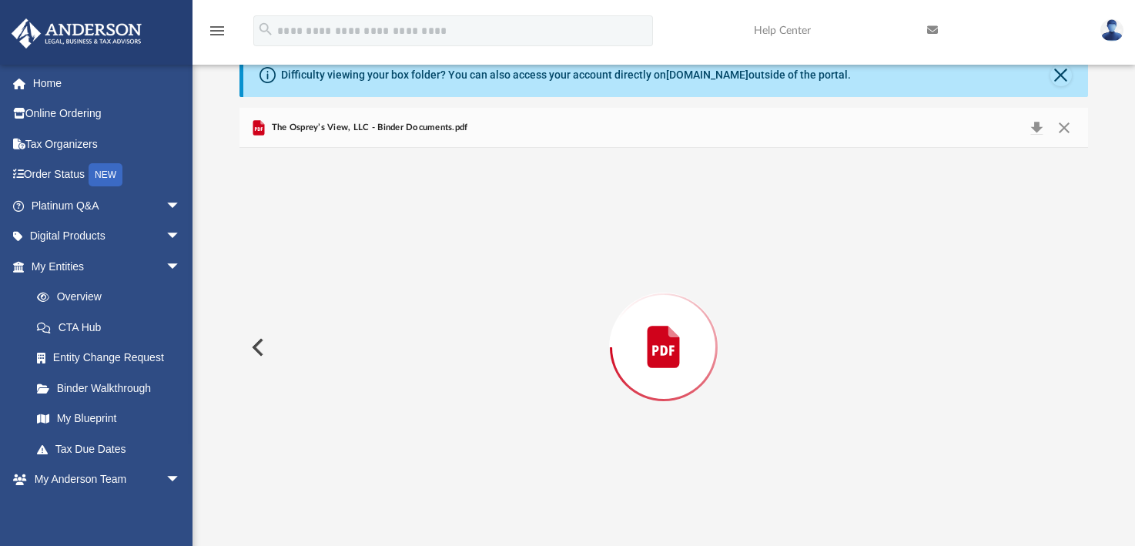  What do you see at coordinates (112, 449) in the screenshot?
I see `a: Tax Due Dates` at bounding box center [112, 449].